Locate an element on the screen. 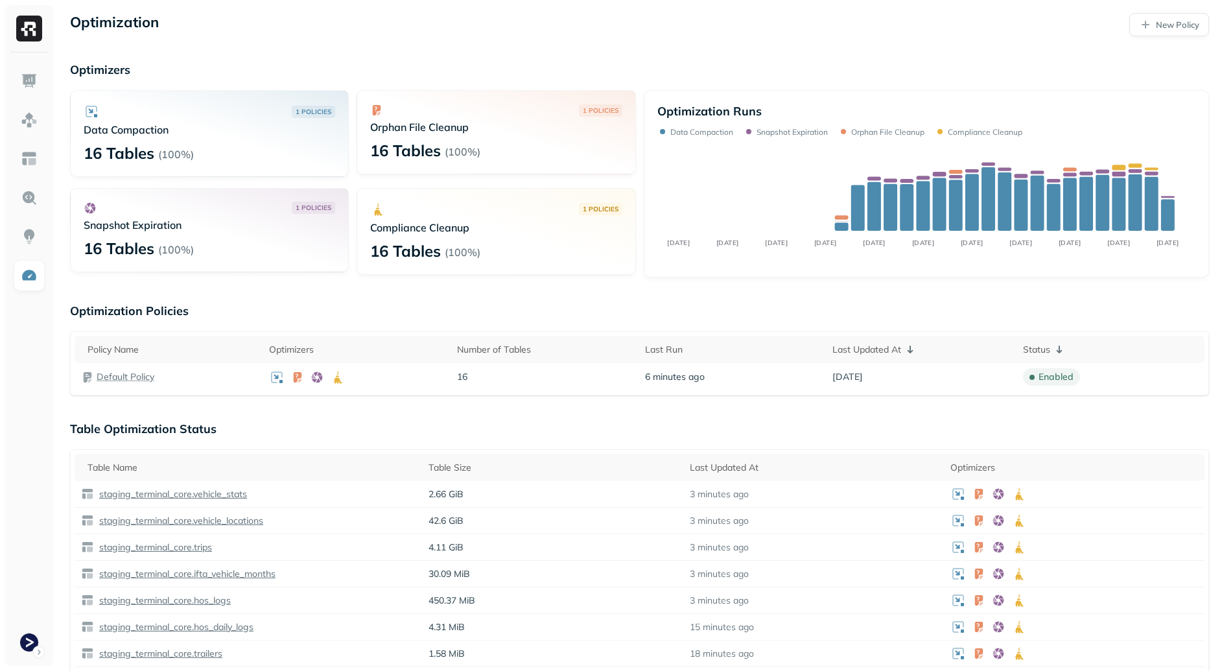  a: staging_terminal_core.hos_logs is located at coordinates (162, 600).